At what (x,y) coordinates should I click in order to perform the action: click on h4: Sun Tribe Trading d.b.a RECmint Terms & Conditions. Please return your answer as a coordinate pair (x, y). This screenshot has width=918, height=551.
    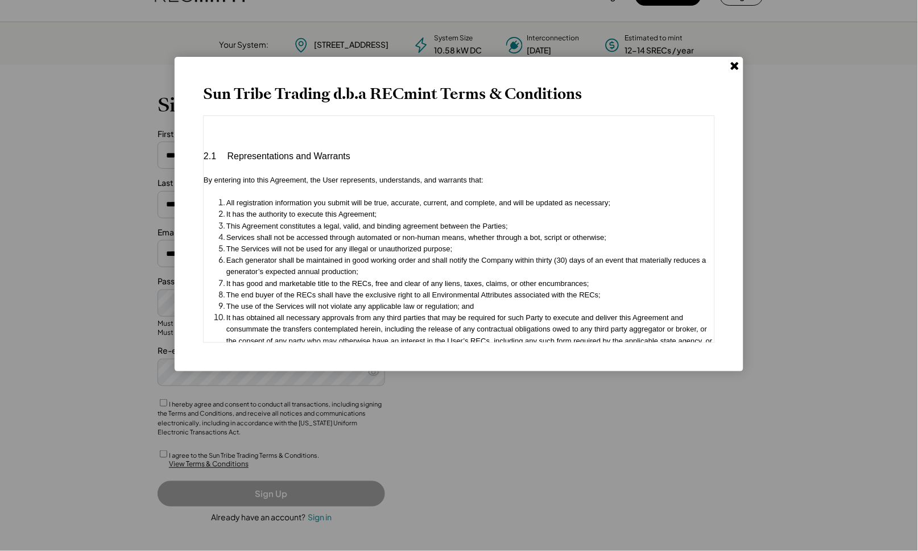
    Looking at the image, I should click on (459, 94).